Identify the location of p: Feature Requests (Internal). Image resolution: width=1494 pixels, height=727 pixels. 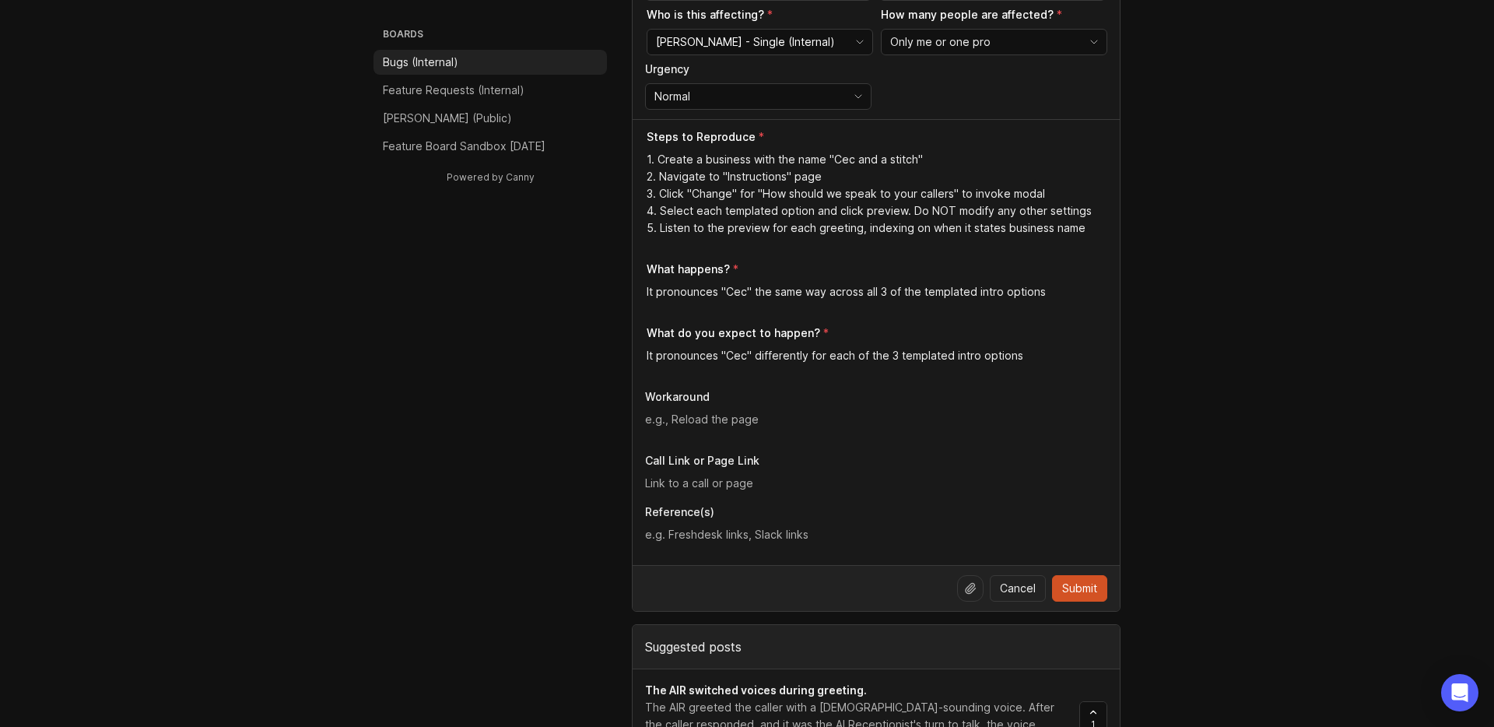
(454, 90).